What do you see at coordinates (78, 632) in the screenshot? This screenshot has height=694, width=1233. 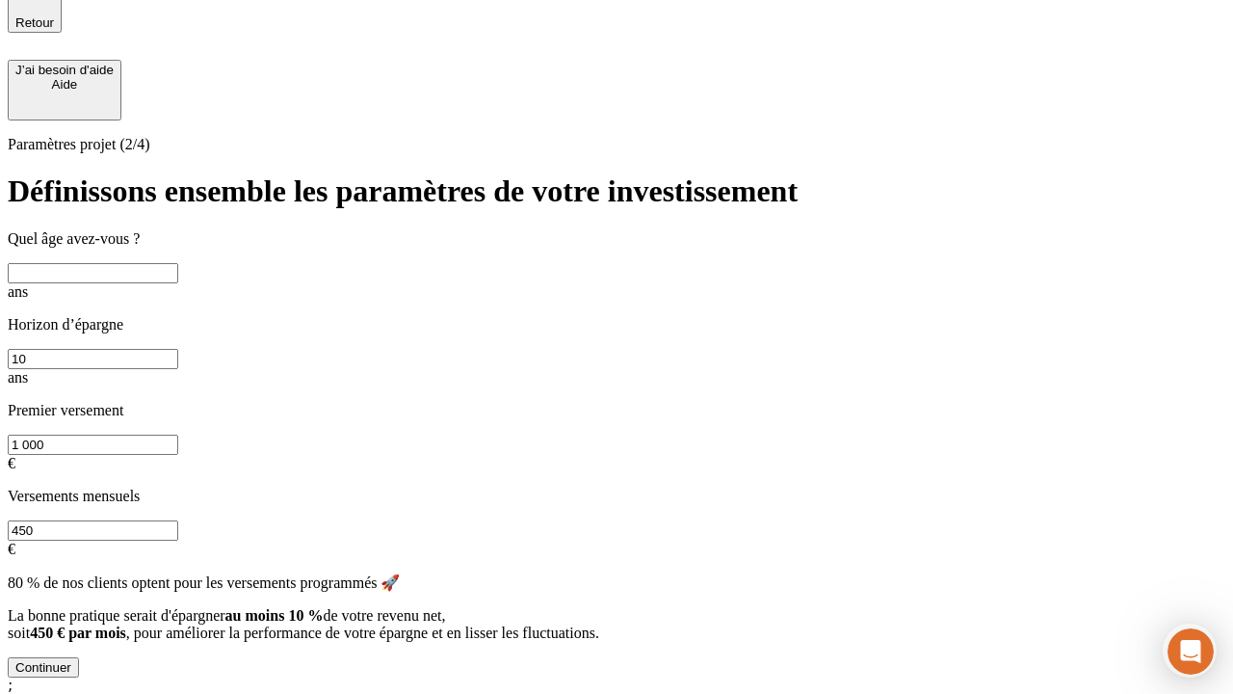 I see `span: 450 € par mois` at bounding box center [78, 632].